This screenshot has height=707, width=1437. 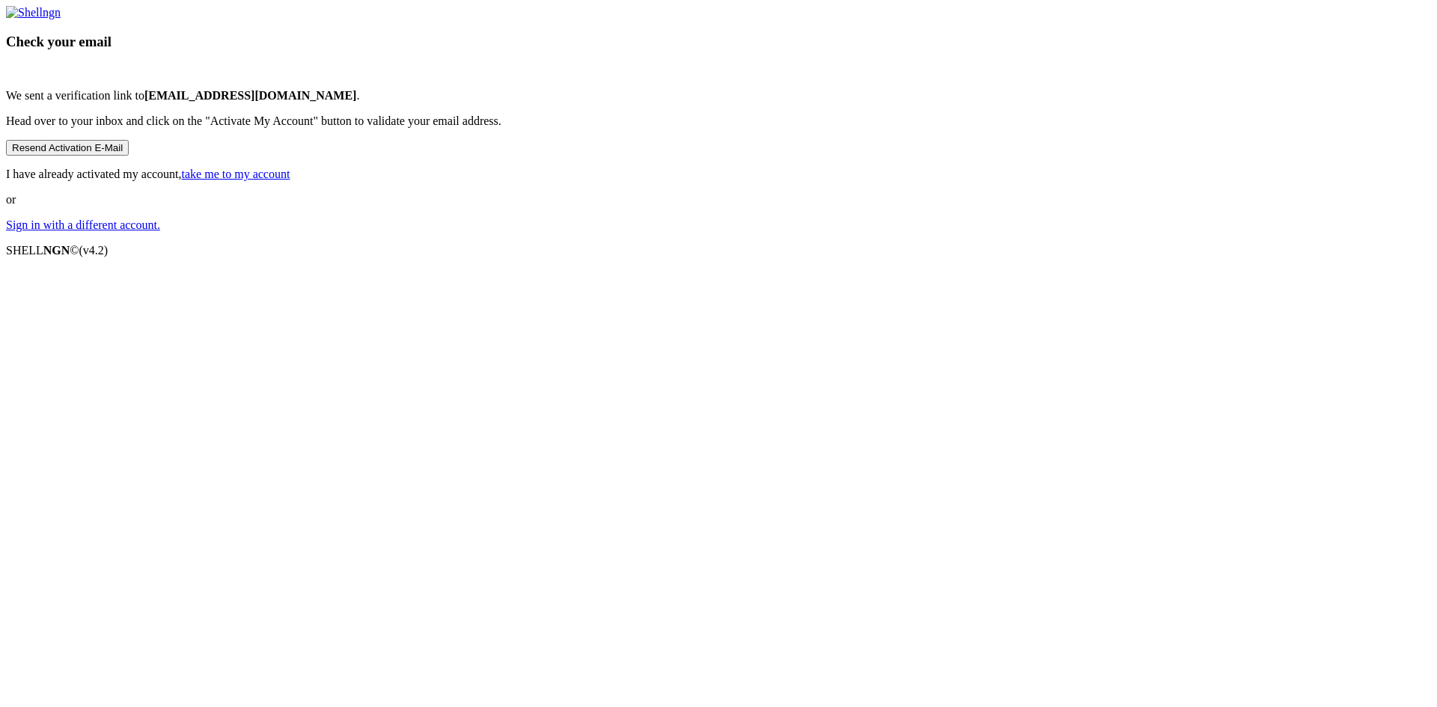 What do you see at coordinates (83, 225) in the screenshot?
I see `a: Sign in with a different account.` at bounding box center [83, 225].